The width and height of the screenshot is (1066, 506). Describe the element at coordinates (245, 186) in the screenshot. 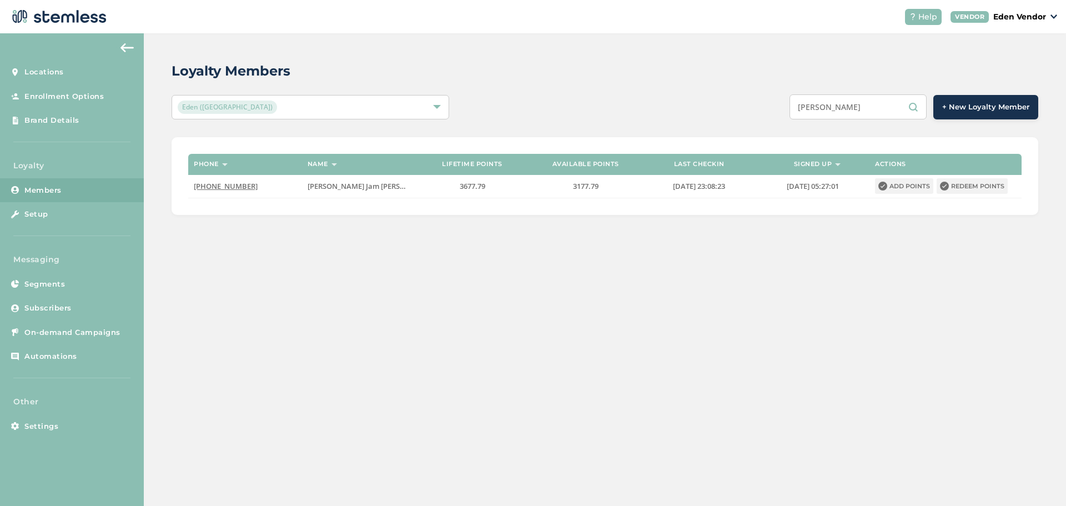

I see `label: (918) 704-8899` at that location.